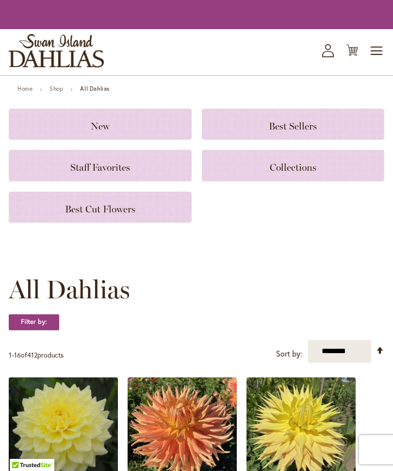 The height and width of the screenshot is (471, 393). Describe the element at coordinates (292, 126) in the screenshot. I see `span: Best Sellers` at that location.